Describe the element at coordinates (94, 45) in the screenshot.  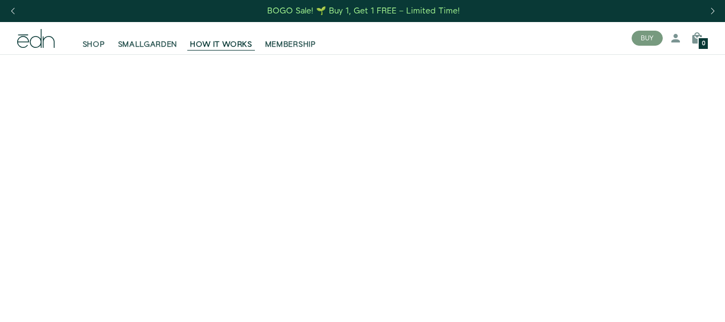
I see `span: SHOP` at that location.